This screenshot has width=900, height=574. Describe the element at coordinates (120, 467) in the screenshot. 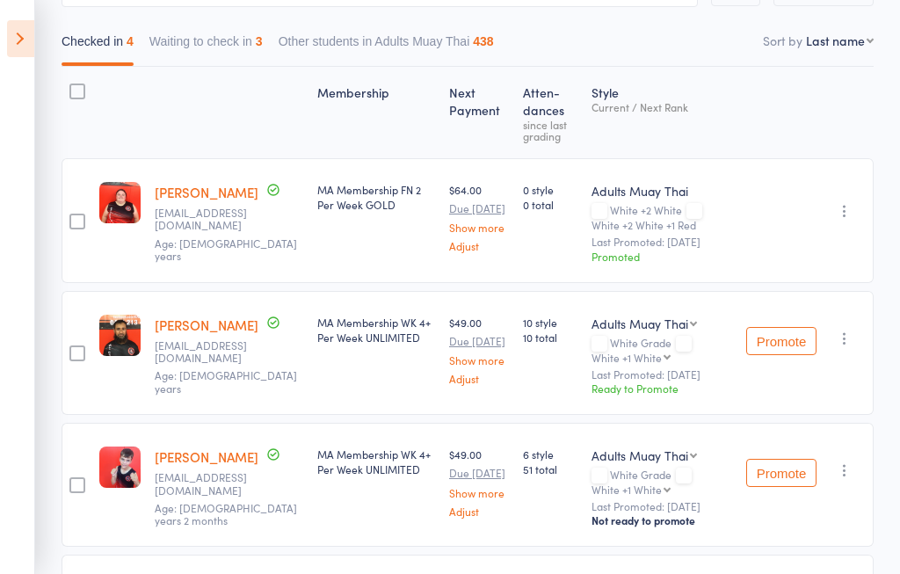

I see `img: image1740196896.png` at that location.